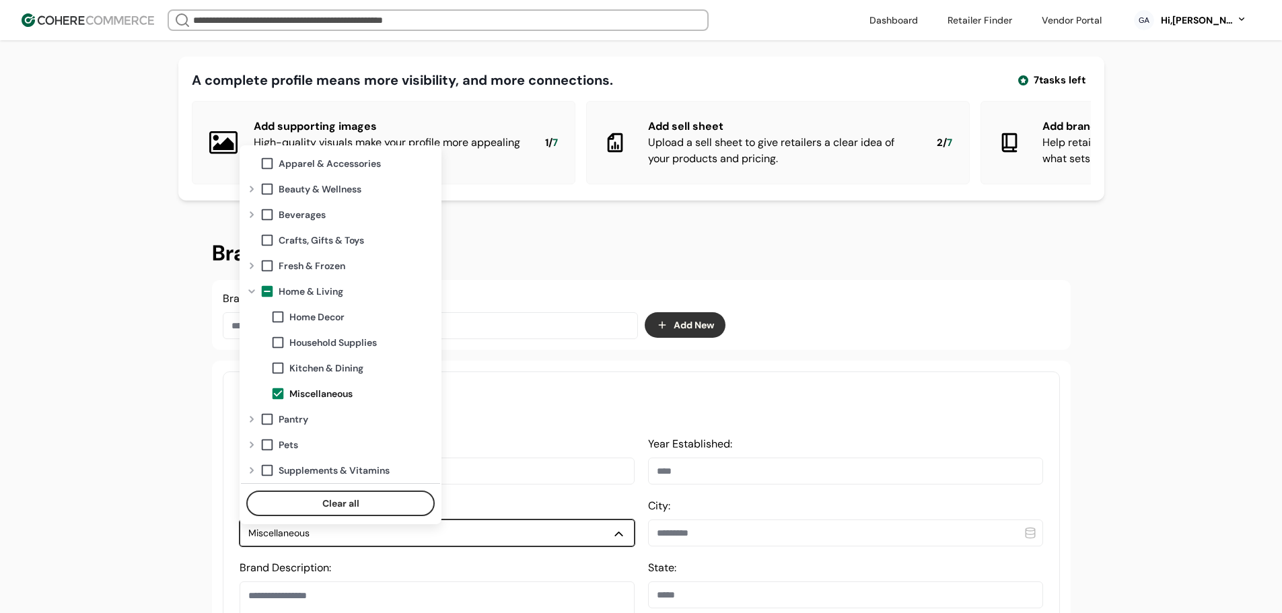  I want to click on span: Home & Living, so click(311, 291).